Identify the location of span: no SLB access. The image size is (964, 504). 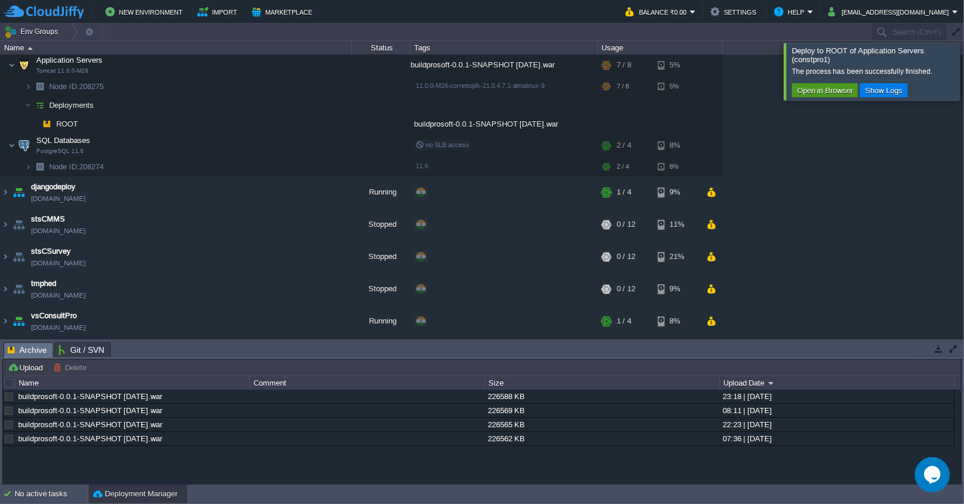
(442, 145).